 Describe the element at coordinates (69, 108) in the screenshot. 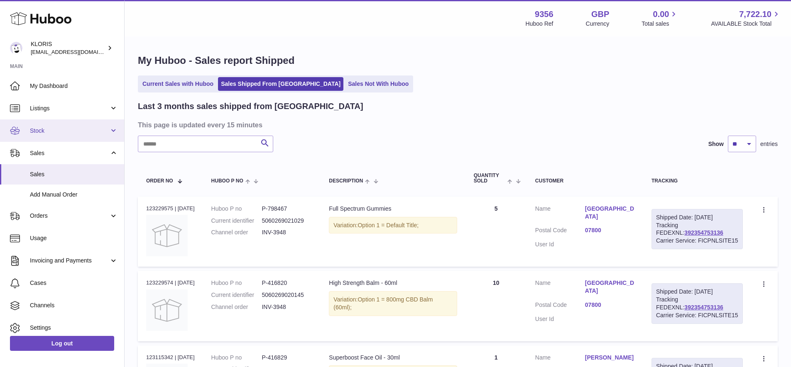

I see `span: Listings` at that location.